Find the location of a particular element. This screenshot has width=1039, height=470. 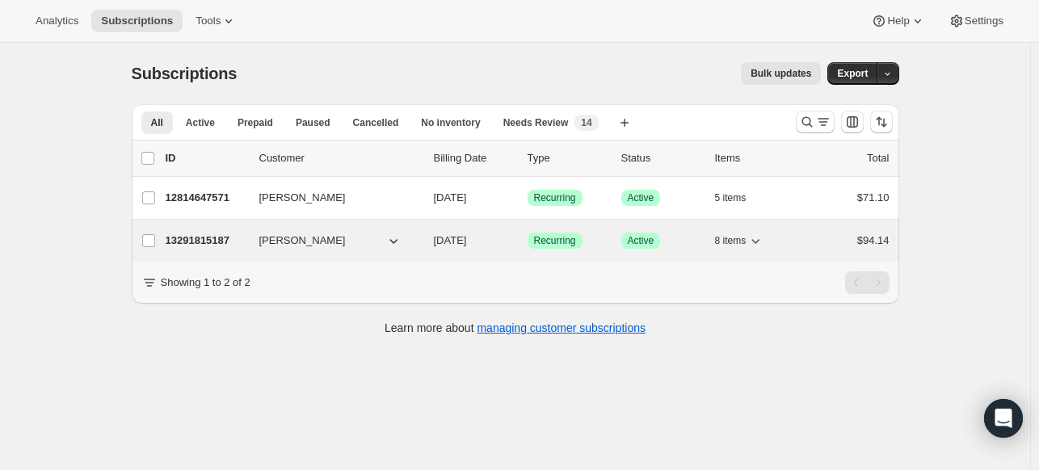

p: Billing Date is located at coordinates (474, 158).